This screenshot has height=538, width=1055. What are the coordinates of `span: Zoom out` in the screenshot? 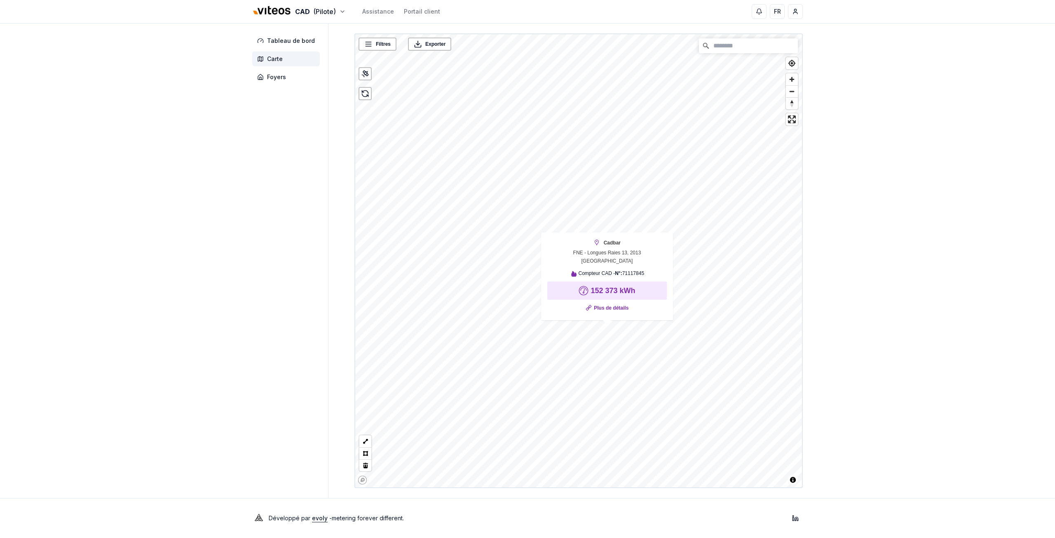 It's located at (791, 91).